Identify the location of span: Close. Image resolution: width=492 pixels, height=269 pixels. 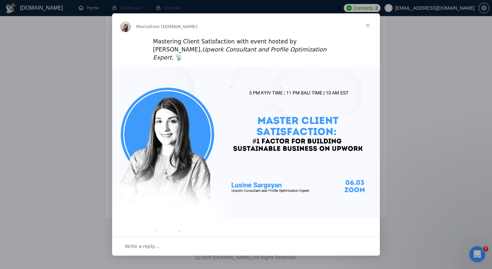
(368, 25).